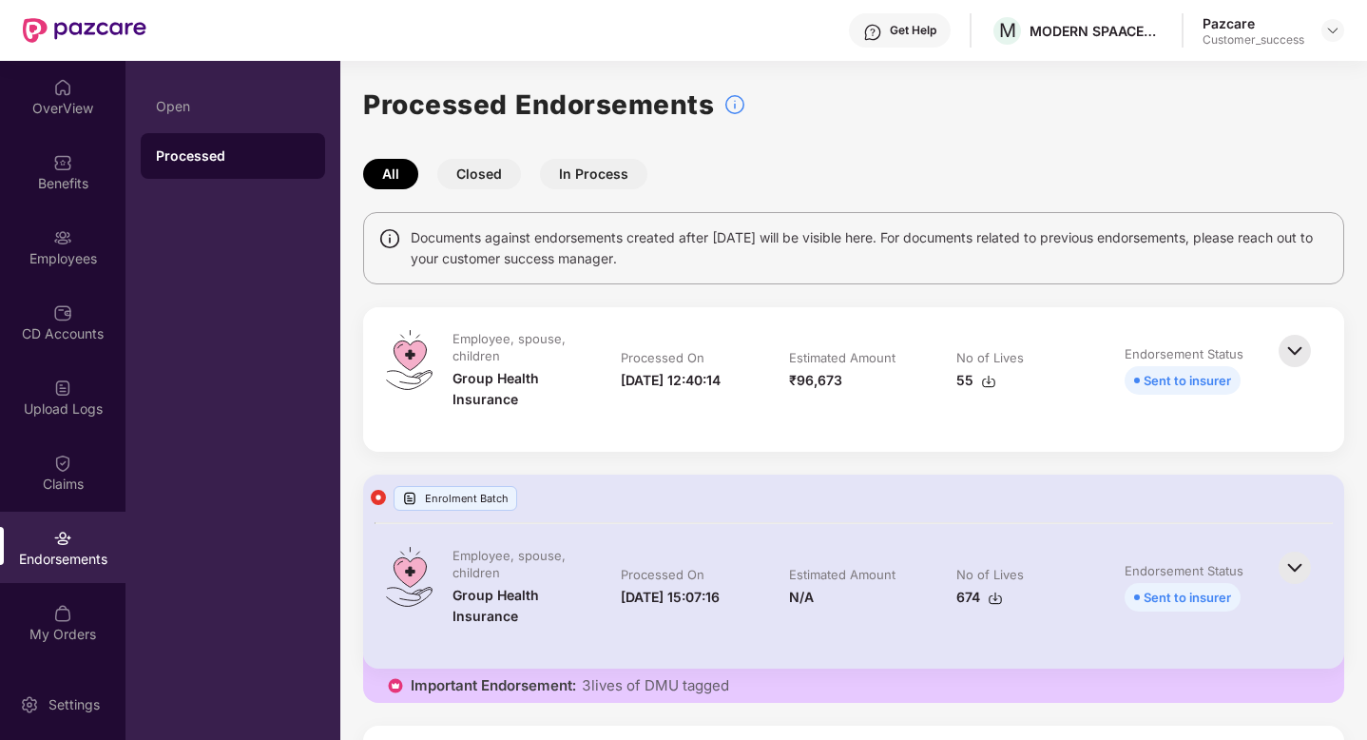 Image resolution: width=1367 pixels, height=740 pixels. What do you see at coordinates (233, 106) in the screenshot?
I see `div: Open` at bounding box center [233, 106].